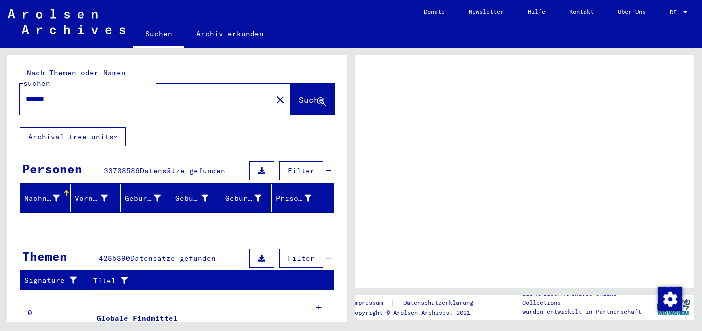 The image size is (702, 331). I want to click on mat-header-cell: Nachname, so click(45, 198).